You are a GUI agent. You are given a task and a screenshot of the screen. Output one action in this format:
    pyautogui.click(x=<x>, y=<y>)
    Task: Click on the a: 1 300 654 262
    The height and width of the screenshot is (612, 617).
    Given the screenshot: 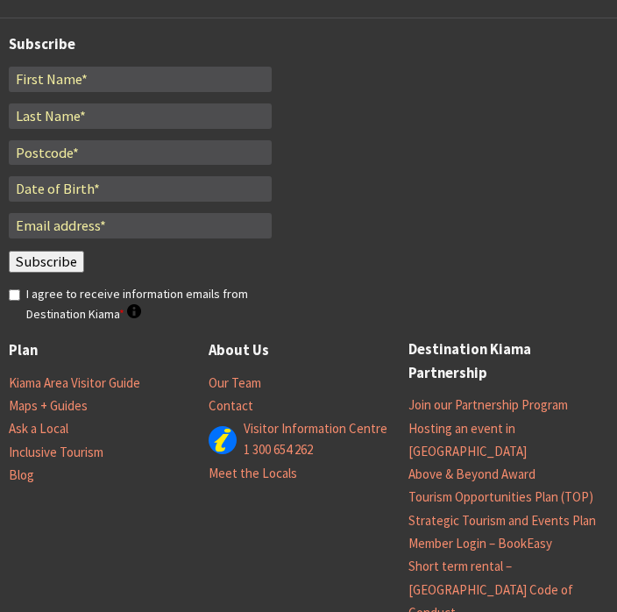 What is the action you would take?
    pyautogui.click(x=278, y=449)
    